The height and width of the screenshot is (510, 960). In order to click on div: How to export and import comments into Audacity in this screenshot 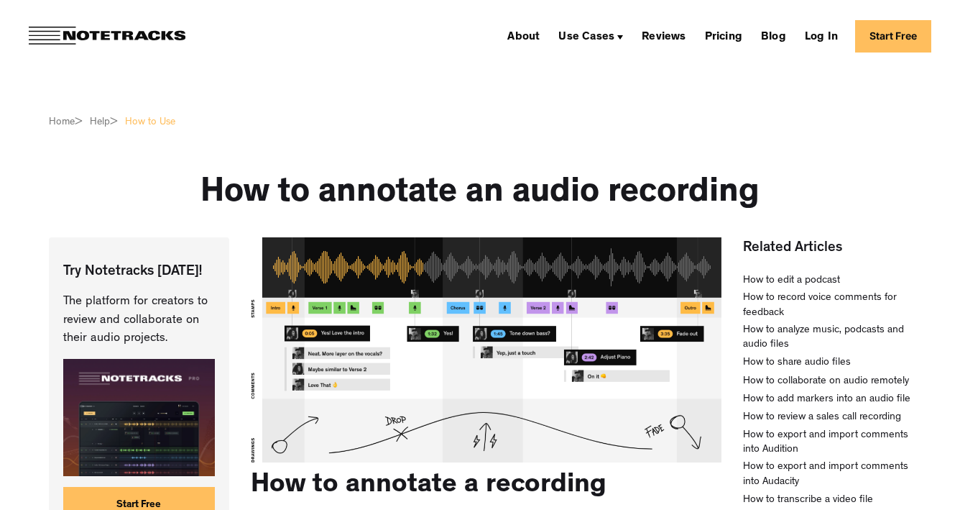, I will do `click(827, 474)`.